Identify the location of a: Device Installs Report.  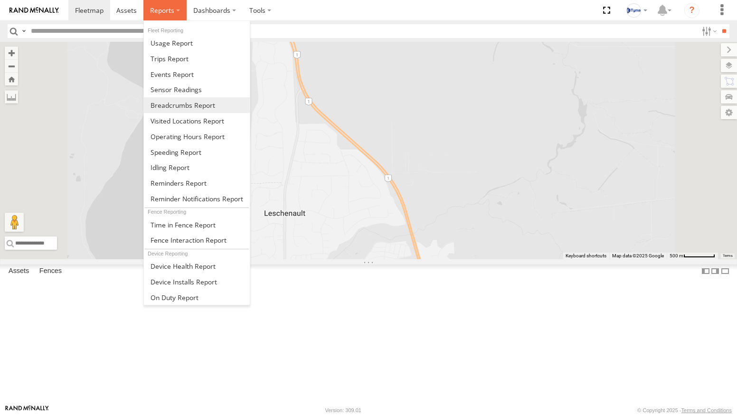
(197, 282).